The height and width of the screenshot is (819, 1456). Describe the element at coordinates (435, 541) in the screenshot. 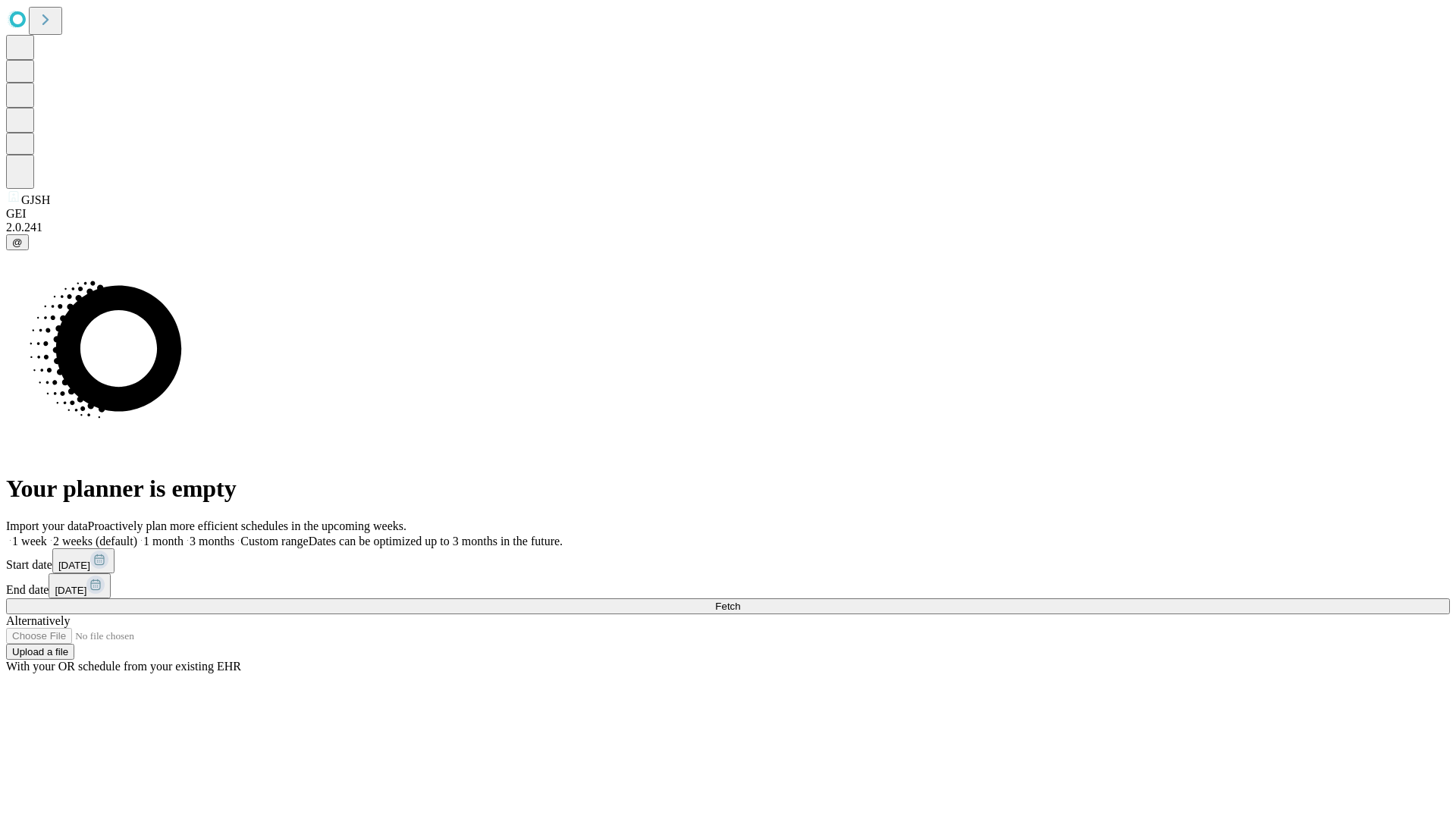

I see `span: Dates can be optimized up to 3 months in the future.` at that location.